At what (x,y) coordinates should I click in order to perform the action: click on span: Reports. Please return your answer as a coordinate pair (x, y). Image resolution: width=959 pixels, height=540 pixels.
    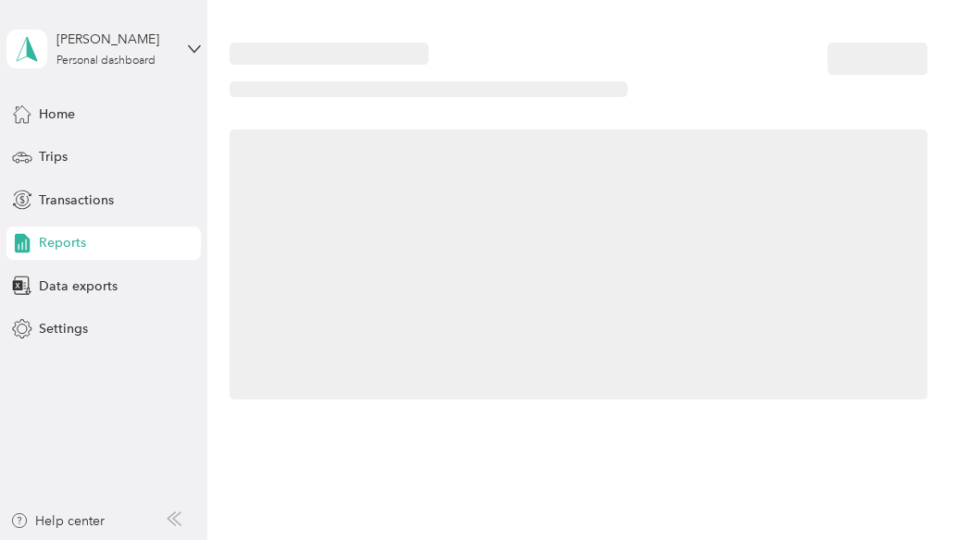
    Looking at the image, I should click on (62, 242).